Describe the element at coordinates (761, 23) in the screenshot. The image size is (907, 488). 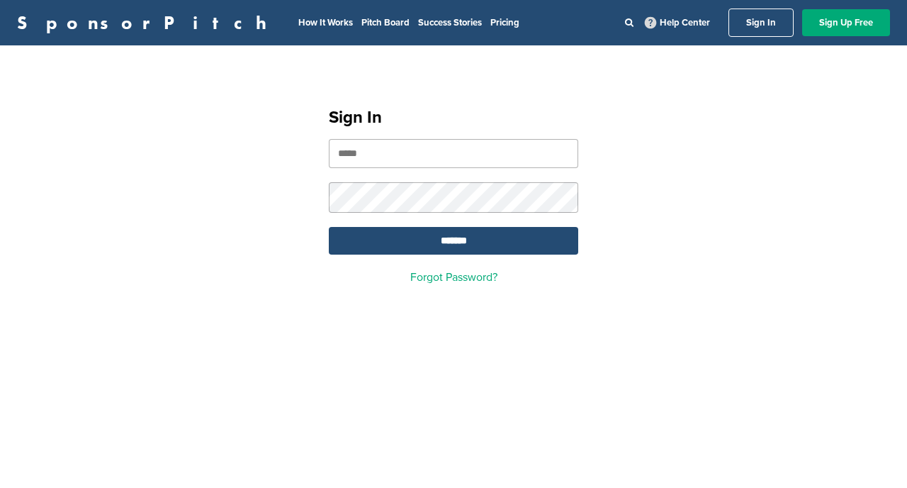
I see `a: Sign In` at that location.